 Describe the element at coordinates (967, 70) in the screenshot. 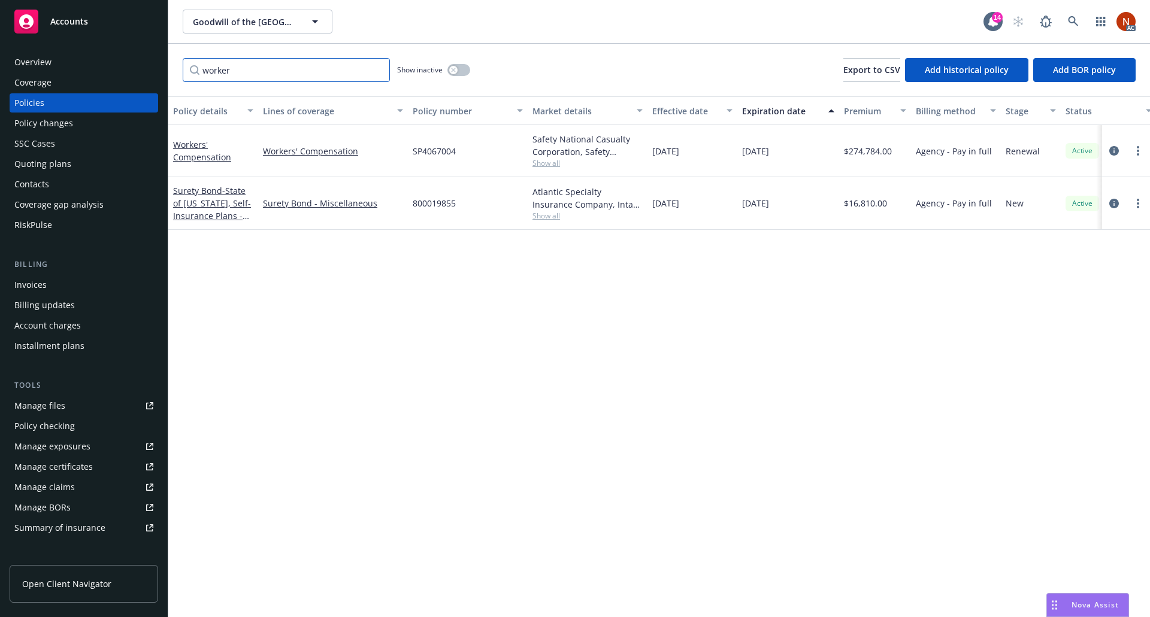

I see `button: Add historical policy` at that location.